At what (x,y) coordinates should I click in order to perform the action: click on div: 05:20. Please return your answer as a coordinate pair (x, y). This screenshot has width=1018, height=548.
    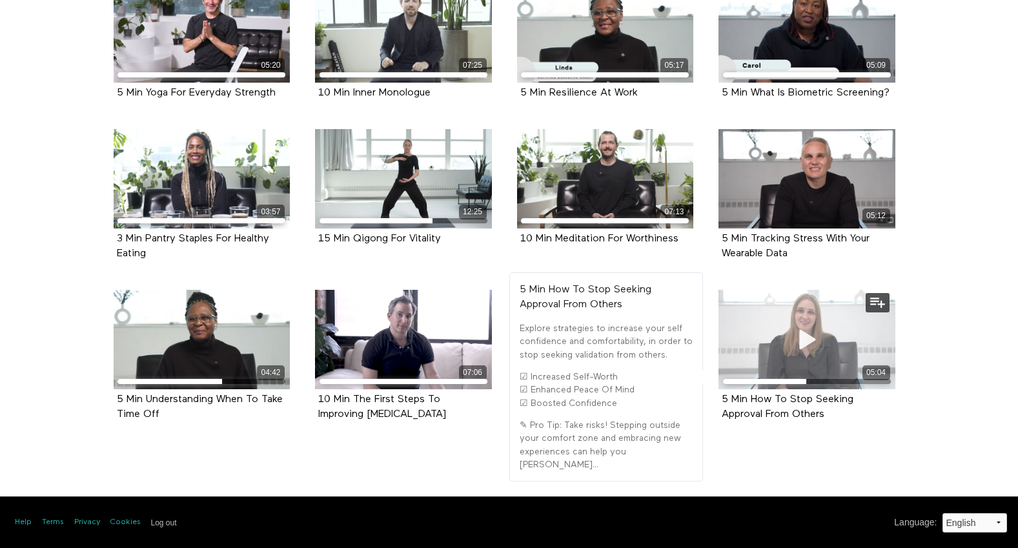
    Looking at the image, I should click on (270, 65).